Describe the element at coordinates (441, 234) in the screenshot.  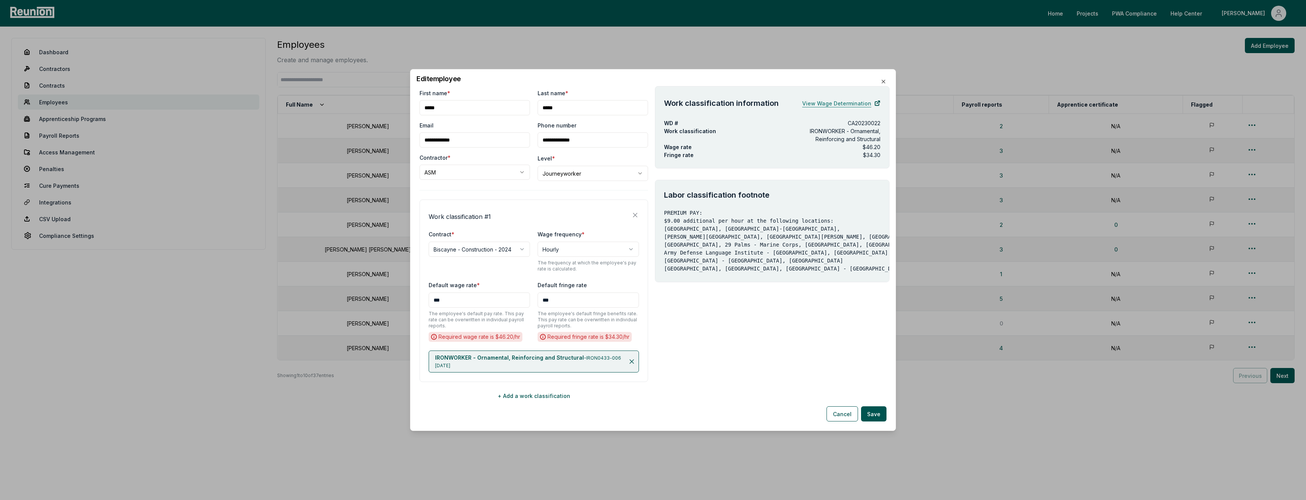
I see `label: Contract` at that location.